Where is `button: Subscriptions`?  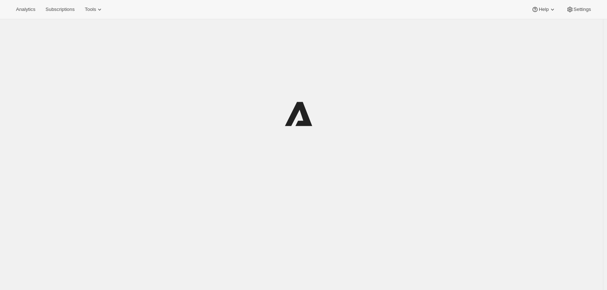
button: Subscriptions is located at coordinates (60, 9).